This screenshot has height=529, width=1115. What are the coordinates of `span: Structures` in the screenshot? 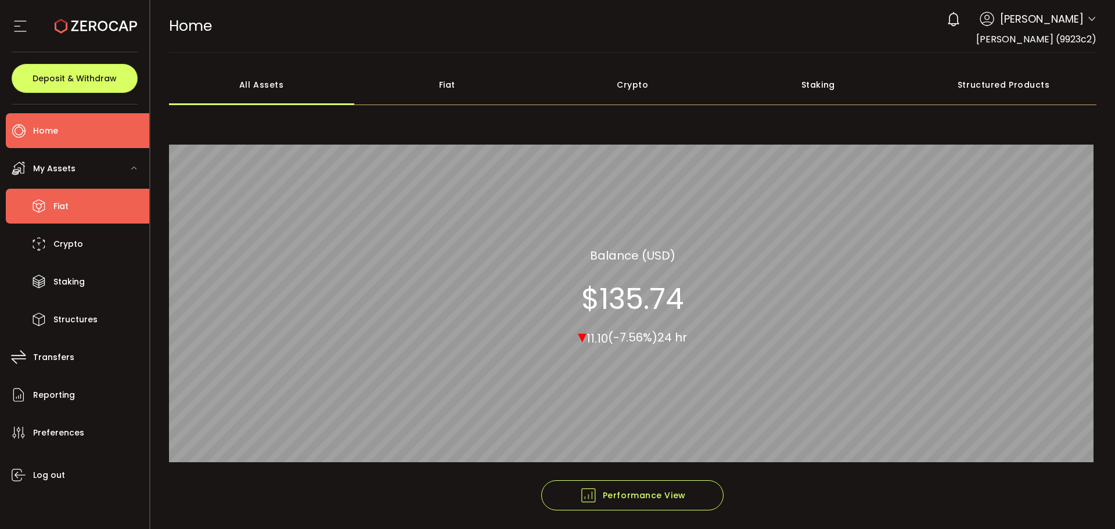 It's located at (76, 320).